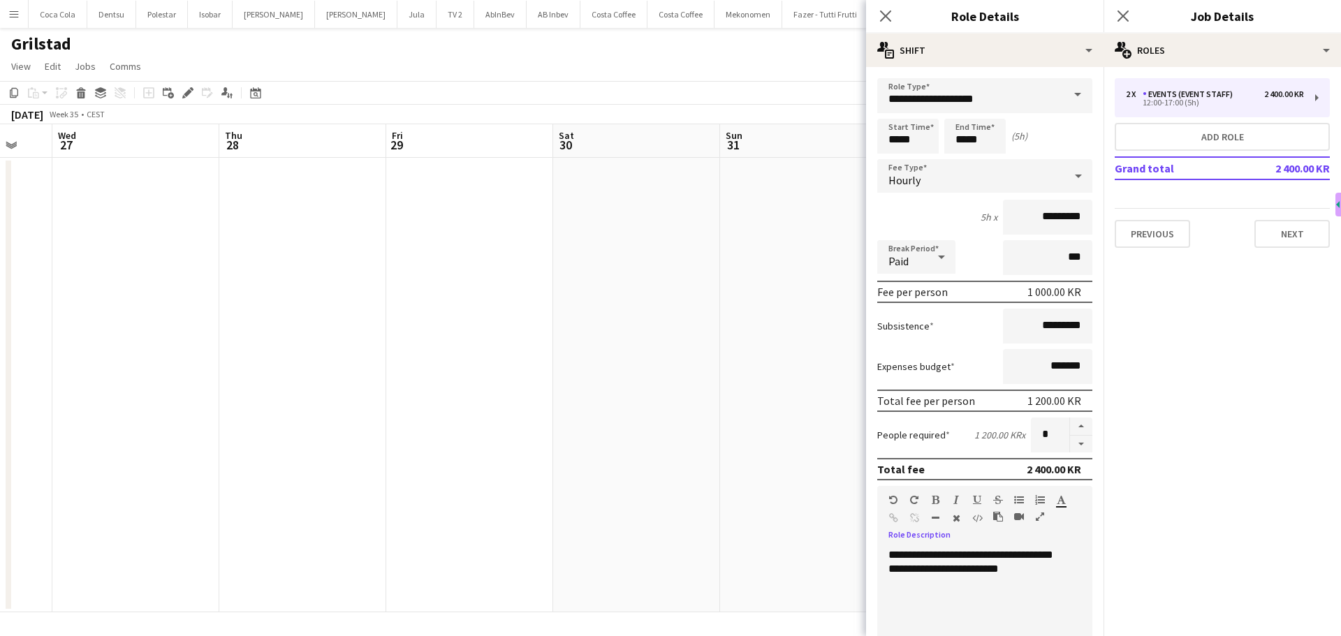 This screenshot has width=1341, height=636. Describe the element at coordinates (998, 500) in the screenshot. I see `button: Strikethrough` at that location.